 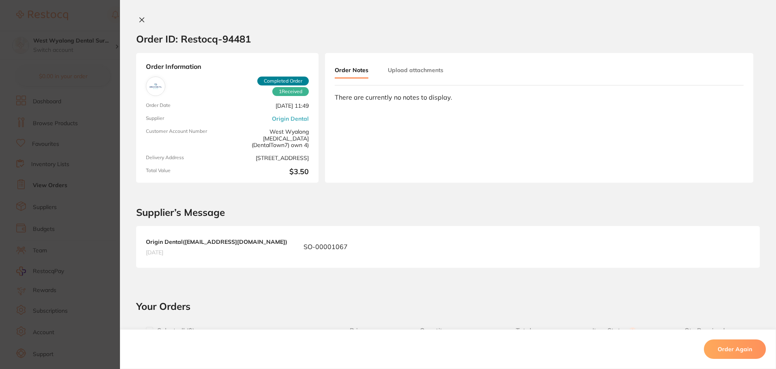 I want to click on button: Order Again, so click(x=734, y=349).